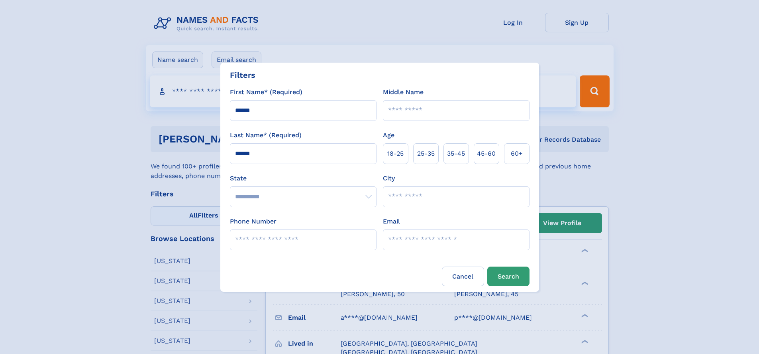 This screenshot has height=354, width=759. Describe the element at coordinates (403, 92) in the screenshot. I see `label: Middle Name` at that location.